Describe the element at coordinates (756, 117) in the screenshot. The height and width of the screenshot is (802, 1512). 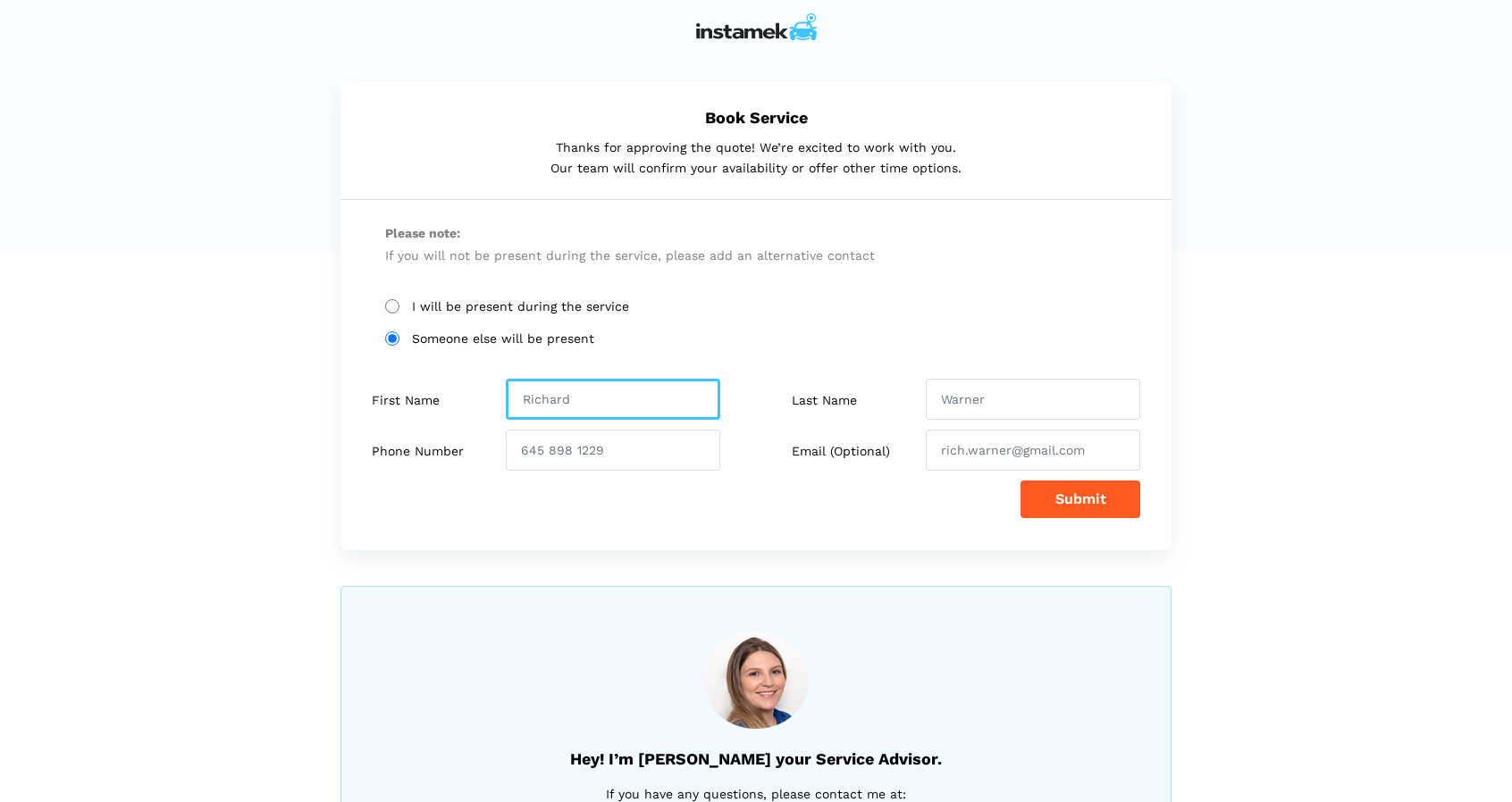
I see `h5: Book Service` at that location.